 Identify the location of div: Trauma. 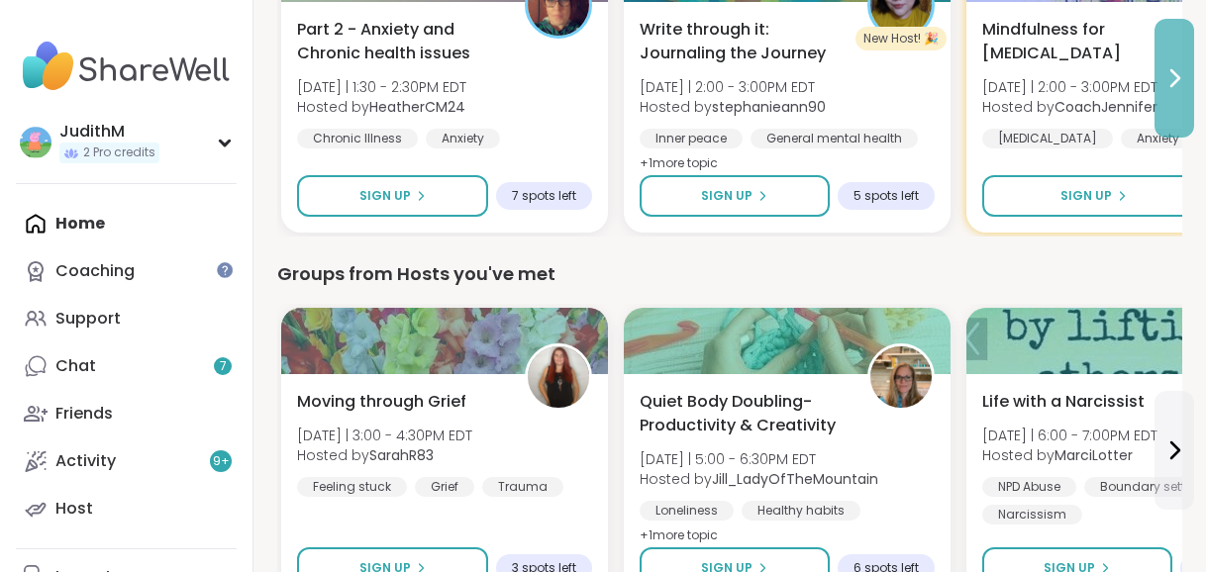
(523, 487).